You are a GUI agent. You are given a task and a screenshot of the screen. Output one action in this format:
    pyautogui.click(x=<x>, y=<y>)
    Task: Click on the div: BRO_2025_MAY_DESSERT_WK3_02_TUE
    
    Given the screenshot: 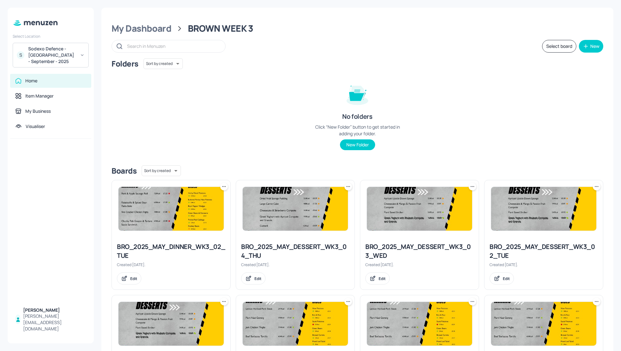 What is the action you would take?
    pyautogui.click(x=544, y=251)
    